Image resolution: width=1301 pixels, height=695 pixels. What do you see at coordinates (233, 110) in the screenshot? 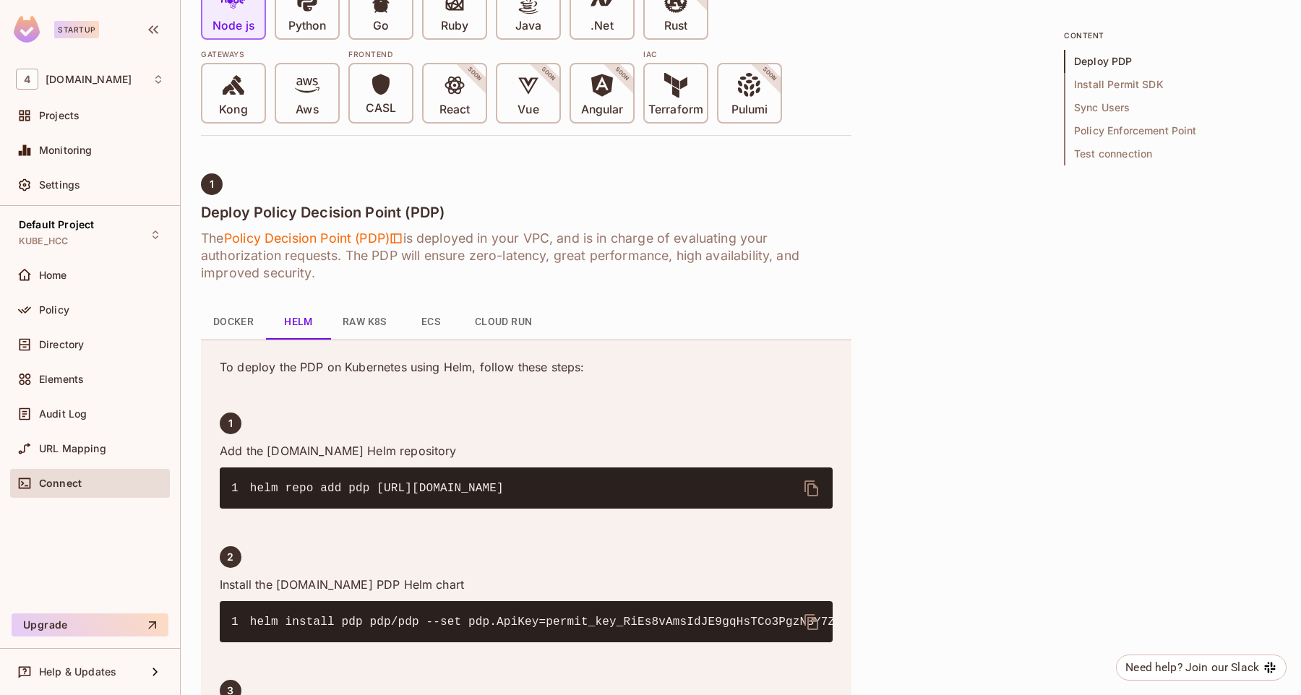
I see `p: Kong` at bounding box center [233, 110].